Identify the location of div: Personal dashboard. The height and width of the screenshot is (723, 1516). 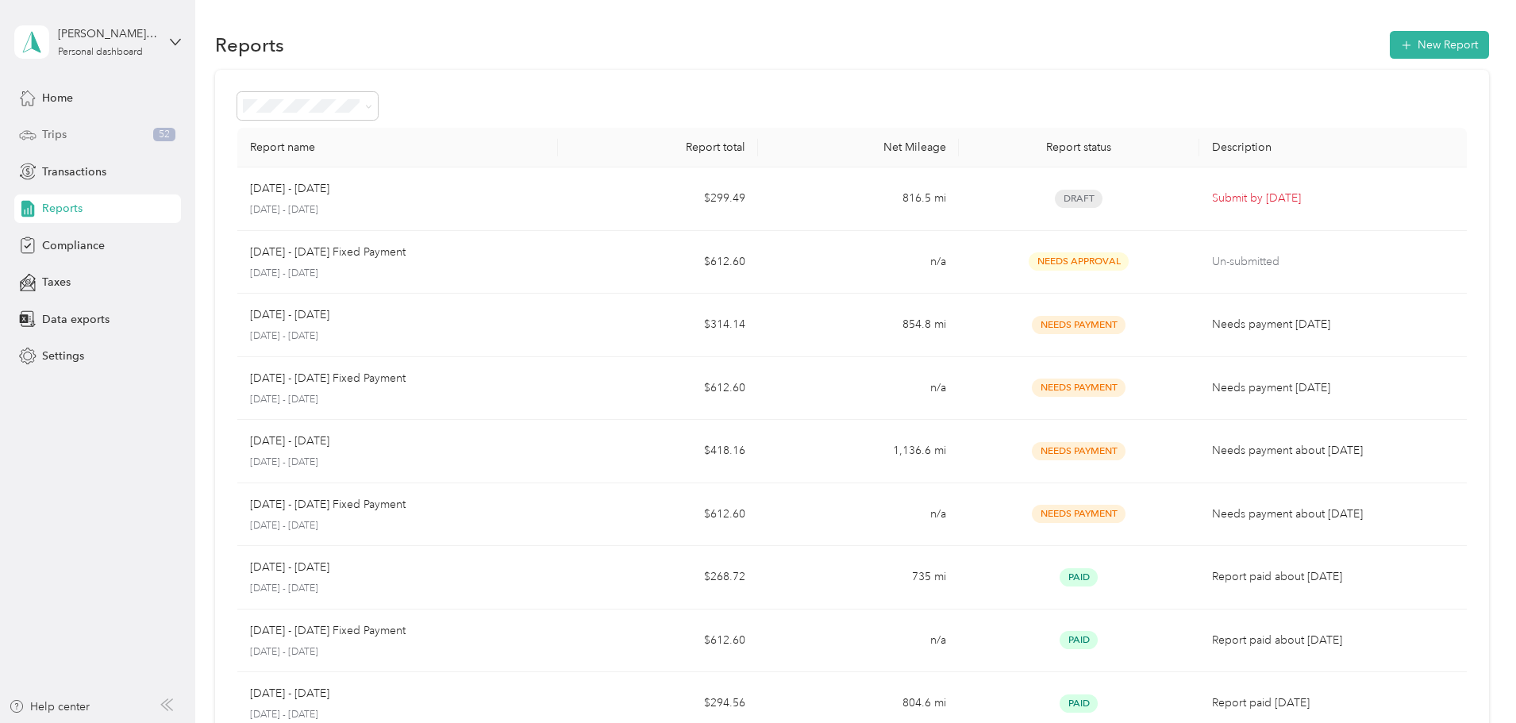
(100, 52).